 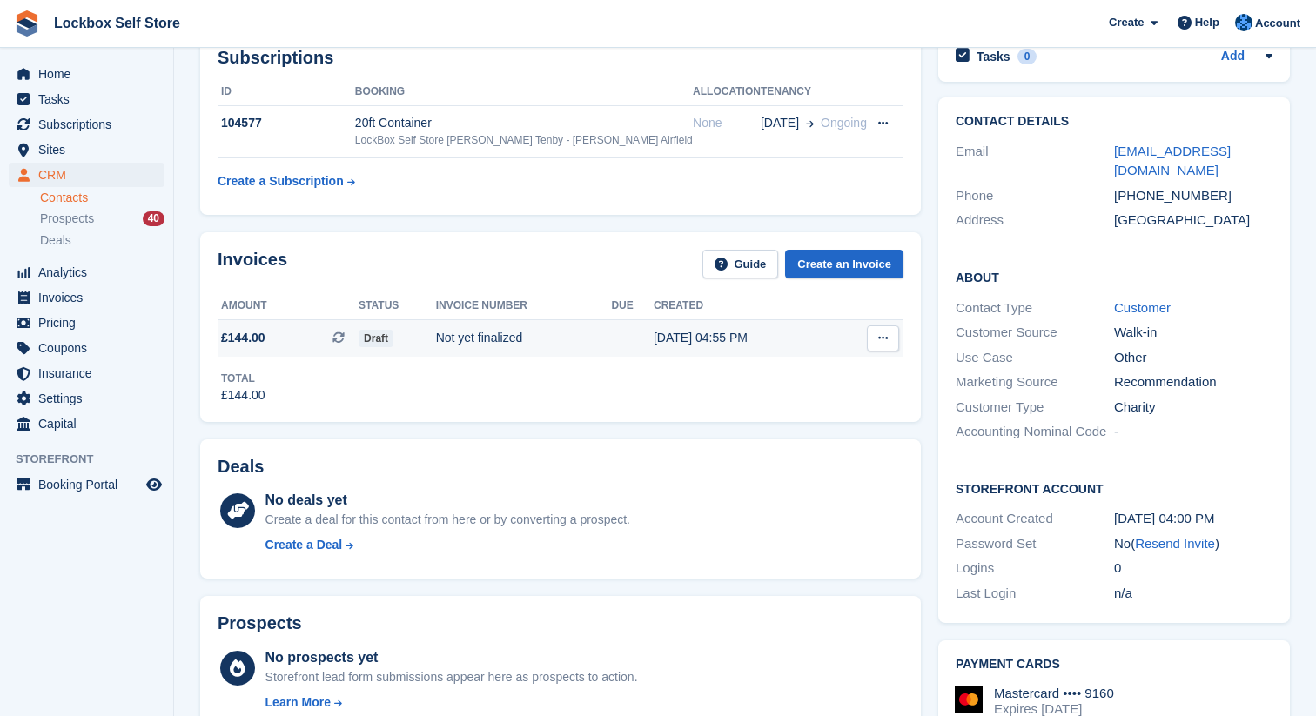 I want to click on th: Invoice number, so click(x=524, y=306).